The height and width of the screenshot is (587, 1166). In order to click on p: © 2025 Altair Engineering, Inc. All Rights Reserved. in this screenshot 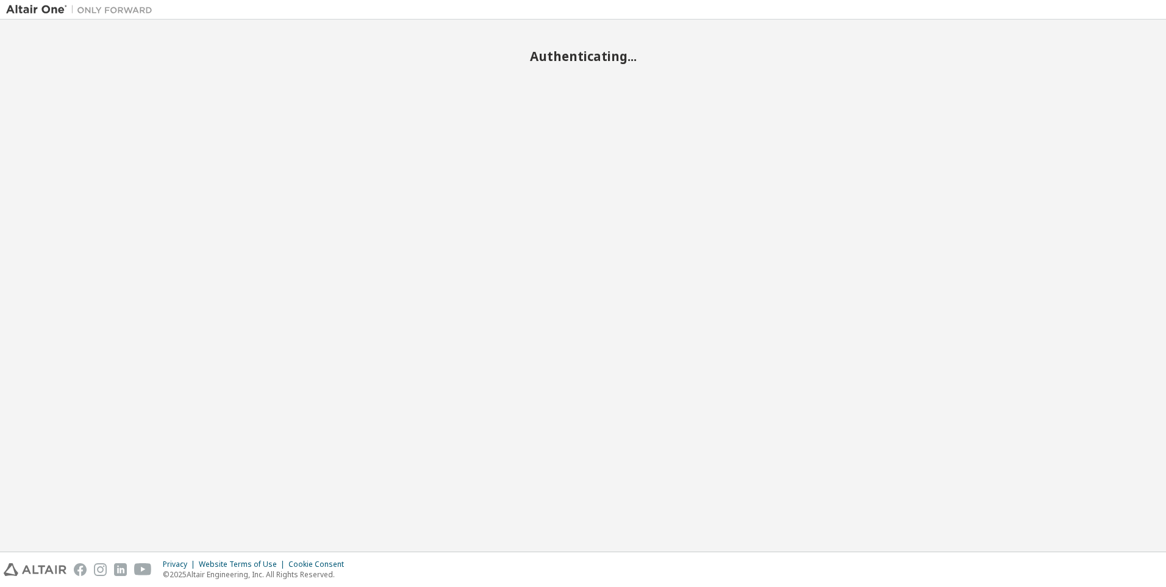, I will do `click(257, 574)`.